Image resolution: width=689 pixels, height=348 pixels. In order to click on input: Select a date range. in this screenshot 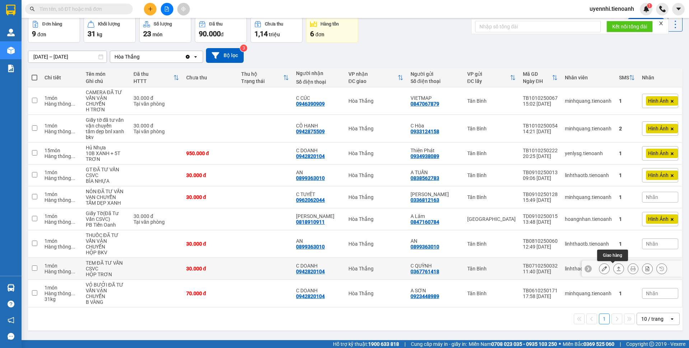, I will do `click(68, 57)`.